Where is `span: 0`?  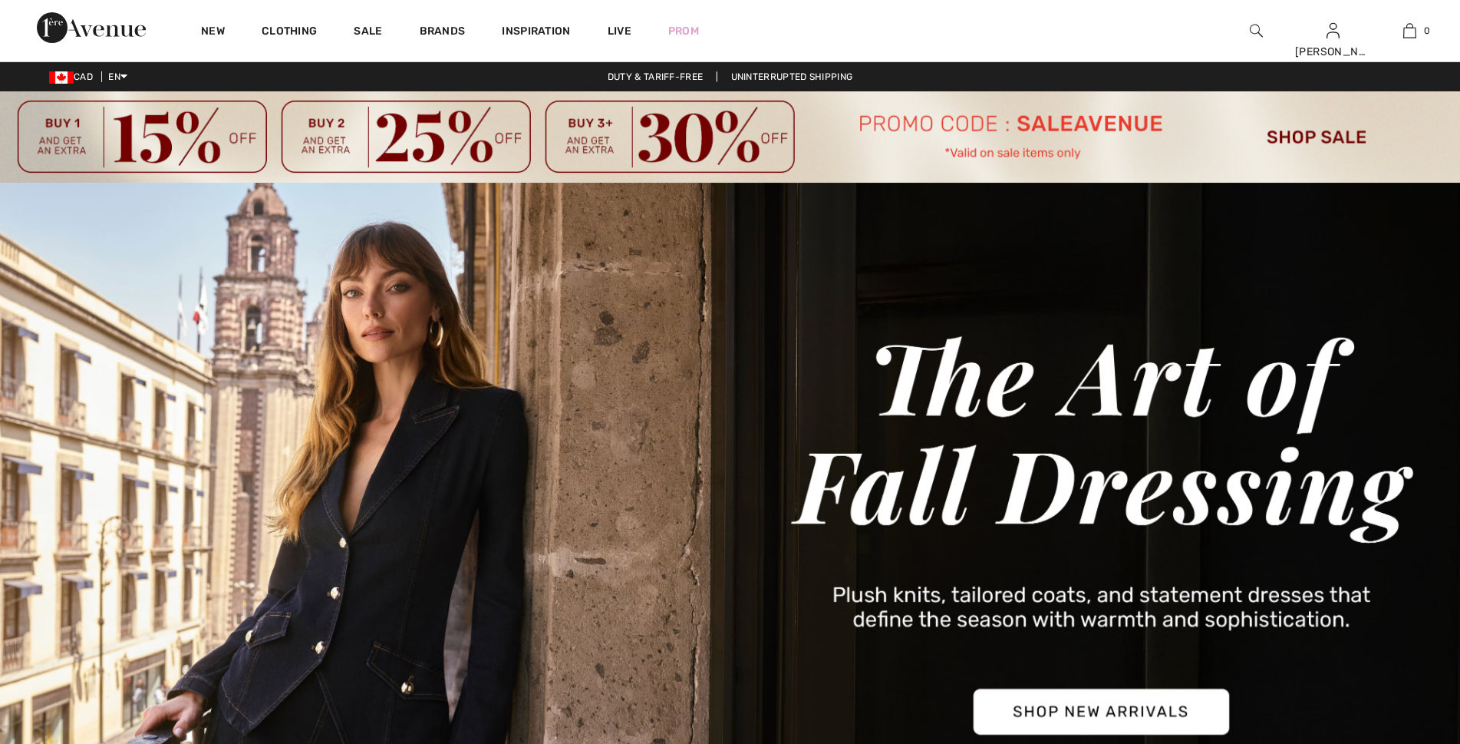 span: 0 is located at coordinates (1427, 31).